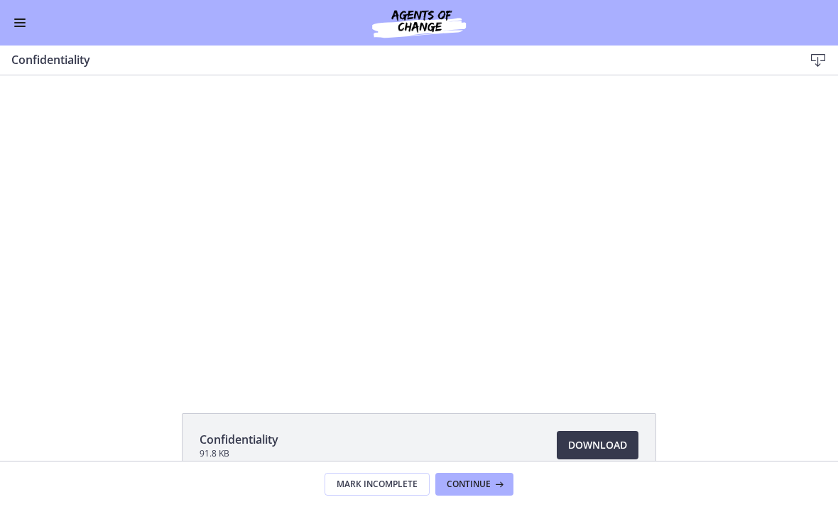  Describe the element at coordinates (239, 439) in the screenshot. I see `span: Confidentiality` at that location.